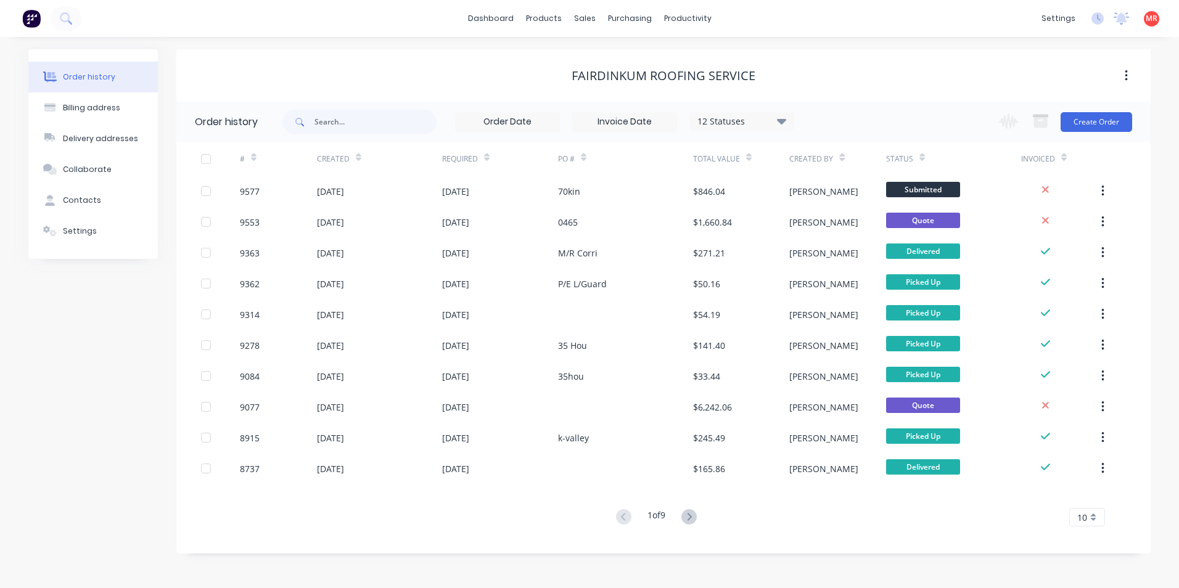  Describe the element at coordinates (87, 170) in the screenshot. I see `div: Collaborate` at that location.